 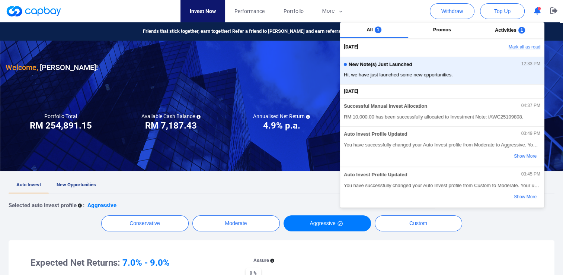 I want to click on button: Aggressive, so click(x=327, y=223).